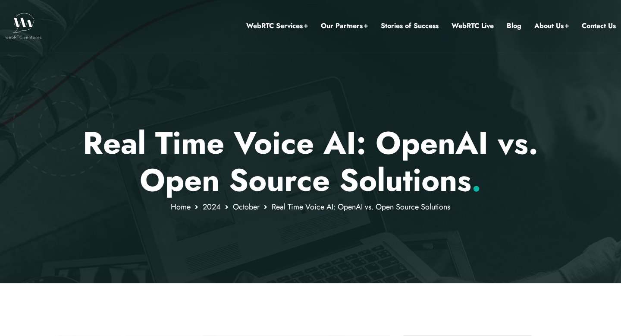  I want to click on a: Home, so click(181, 207).